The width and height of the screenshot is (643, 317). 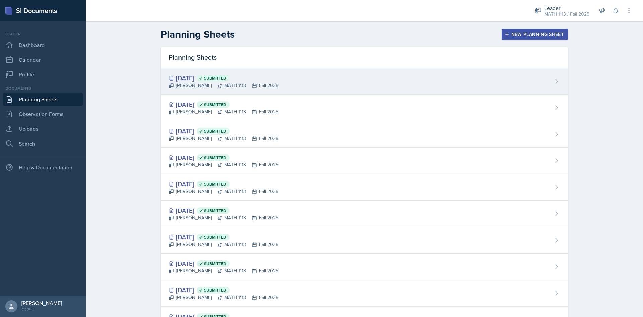 I want to click on a: Search, so click(x=43, y=143).